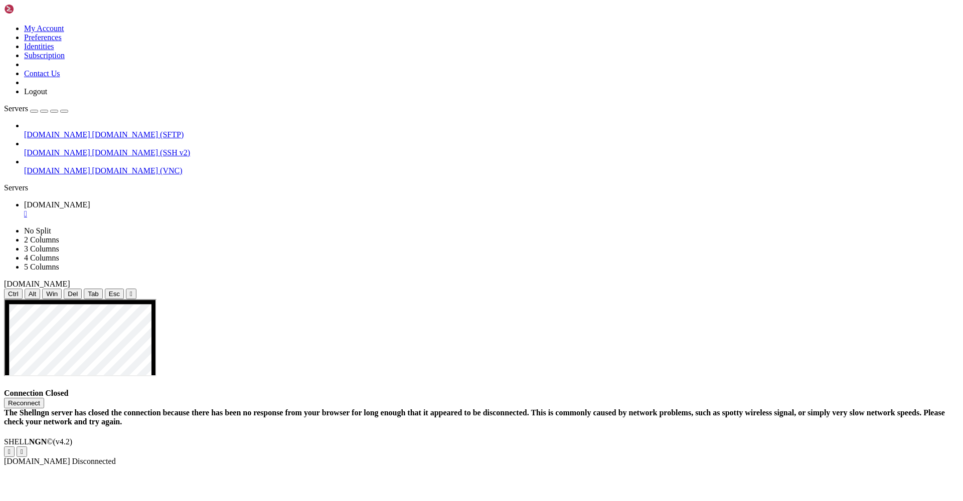 The height and width of the screenshot is (501, 963). Describe the element at coordinates (491, 210) in the screenshot. I see `a: h.ycloud.info` at that location.